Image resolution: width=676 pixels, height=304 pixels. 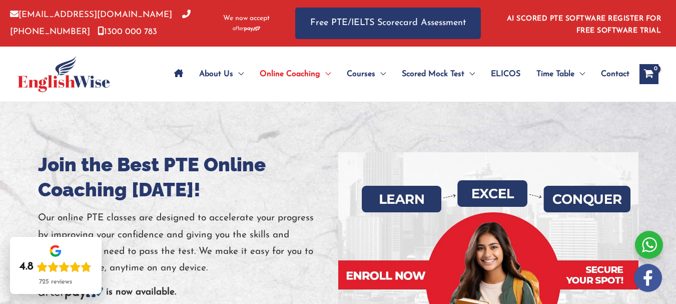 What do you see at coordinates (583, 23) in the screenshot?
I see `aside: Header Widget 1` at bounding box center [583, 23].